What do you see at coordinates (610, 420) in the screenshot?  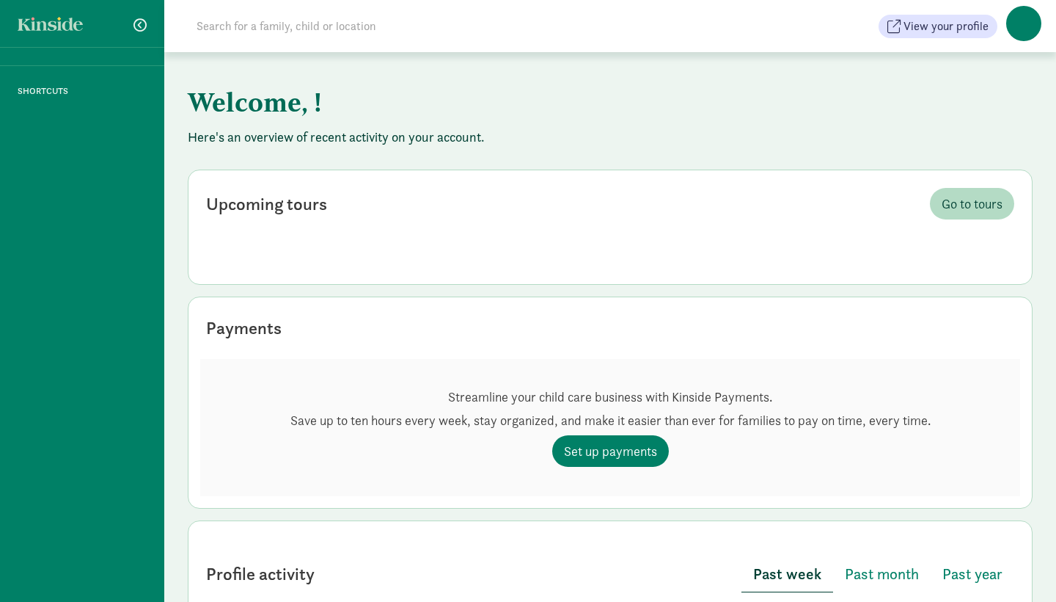 I see `p: Save up to ten hours every week, stay organized, and make it easier than ever for families to pay...` at bounding box center [610, 420].